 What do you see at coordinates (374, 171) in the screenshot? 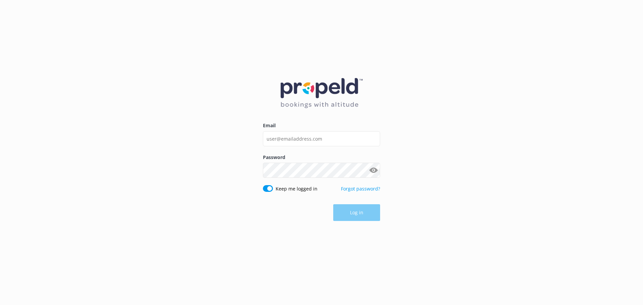
I see `button: Show password` at bounding box center [374, 171].